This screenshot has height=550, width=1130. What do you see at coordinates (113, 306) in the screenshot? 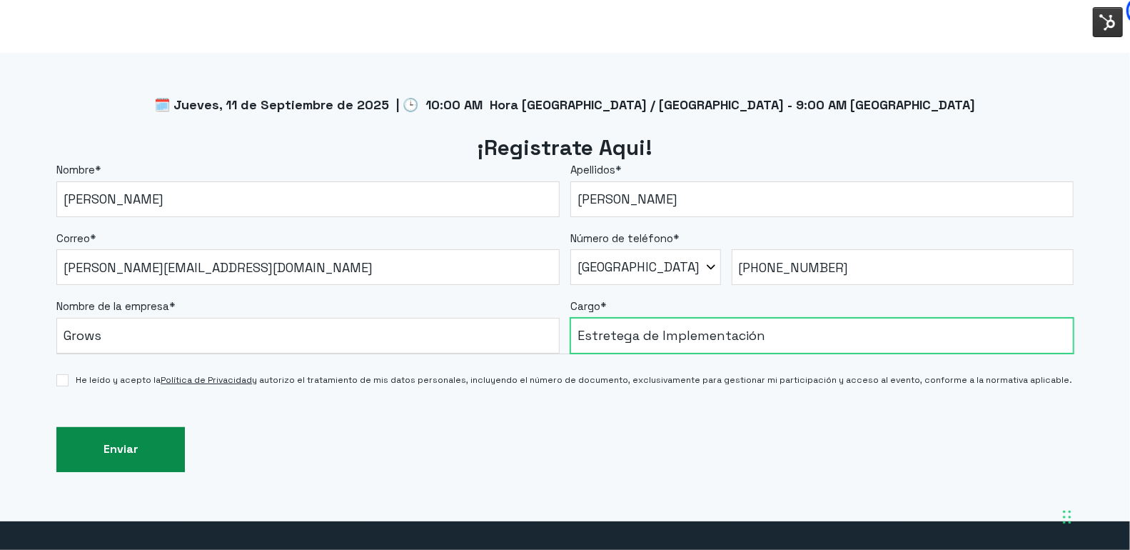
I see `span: Nombre de la empresa` at bounding box center [113, 306].